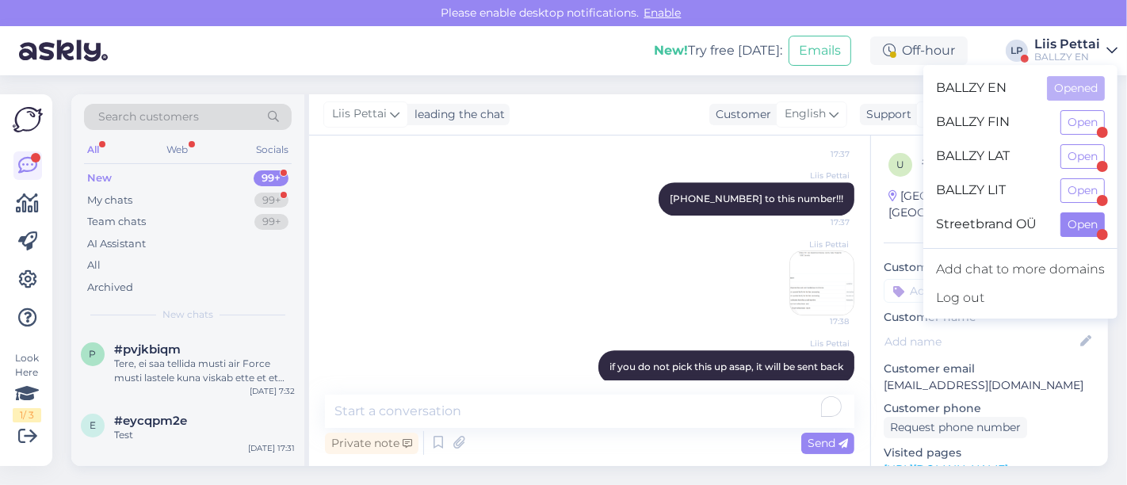  I want to click on b: New!, so click(670, 50).